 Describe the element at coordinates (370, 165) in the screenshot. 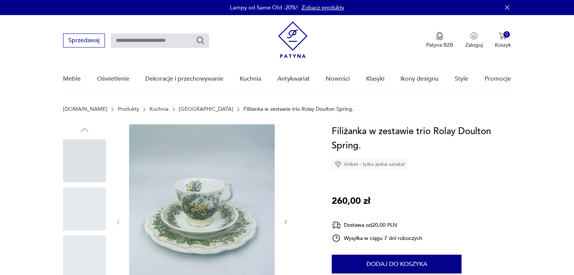

I see `div: Unikat - tylko jedna sztuka!` at that location.